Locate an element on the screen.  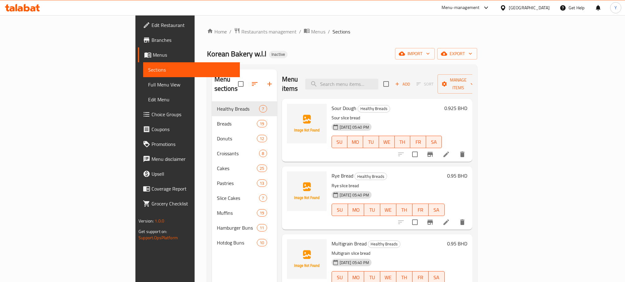
span: SA is located at coordinates (437, 277).